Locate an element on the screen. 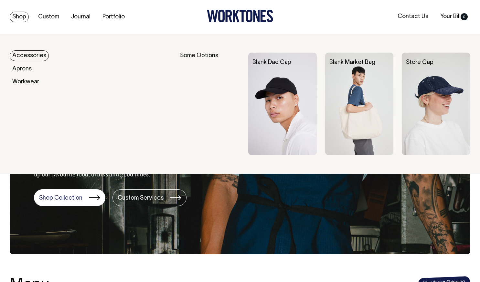  a: Journal is located at coordinates (81, 17).